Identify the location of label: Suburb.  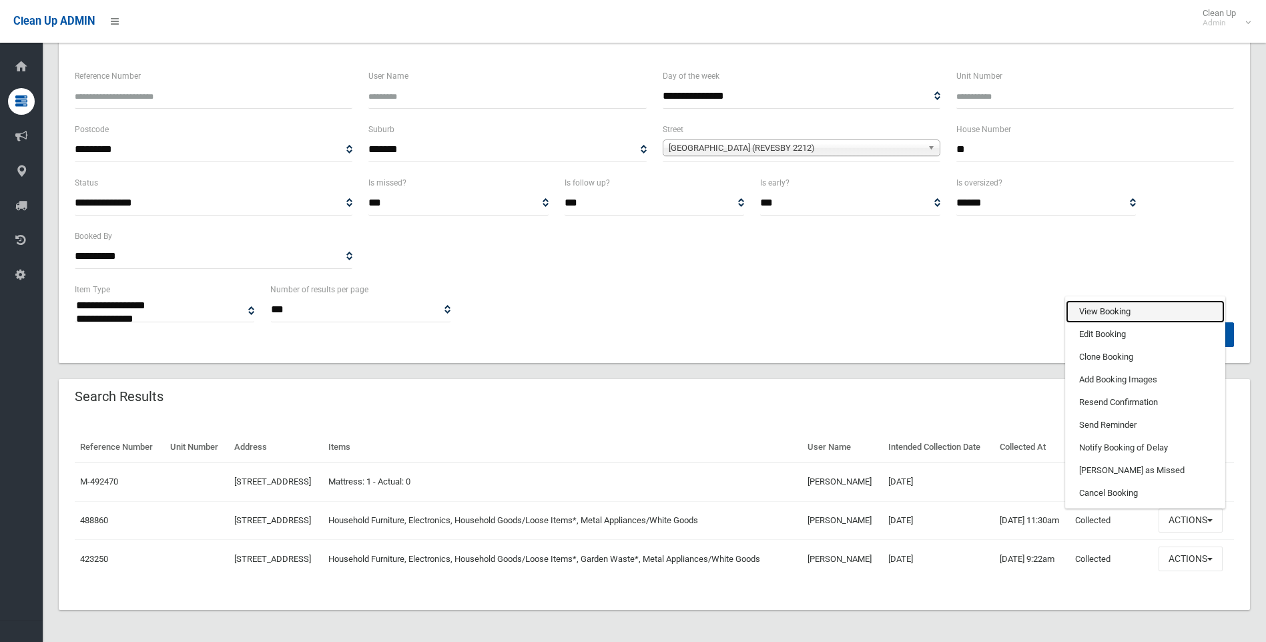
(381, 129).